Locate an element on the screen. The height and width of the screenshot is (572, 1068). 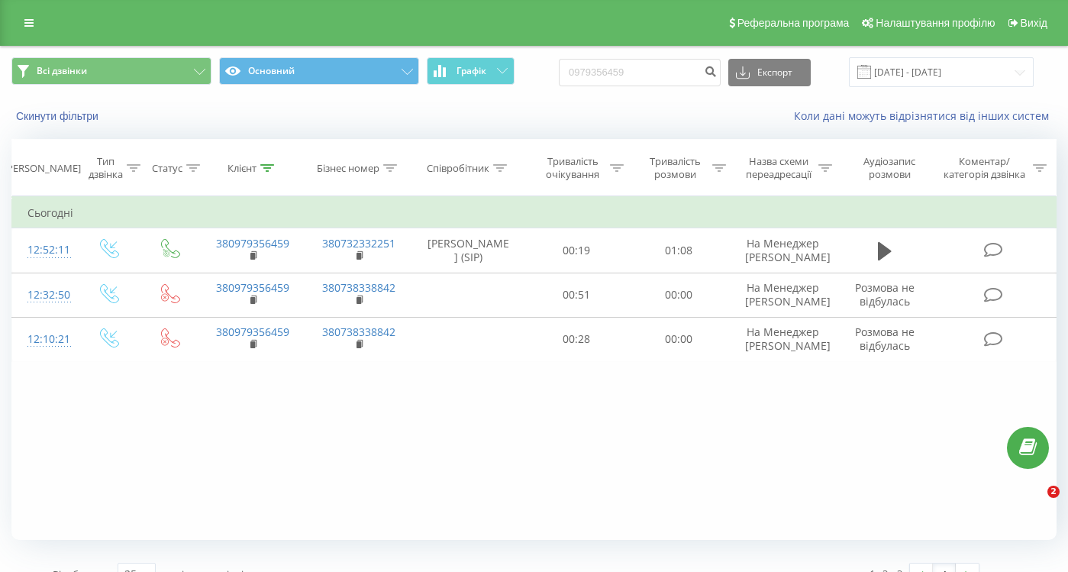
td: Сьогодні is located at coordinates (534, 213).